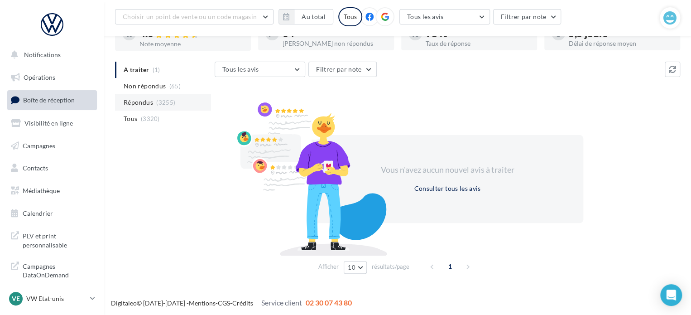  I want to click on span: Médiathèque, so click(41, 190).